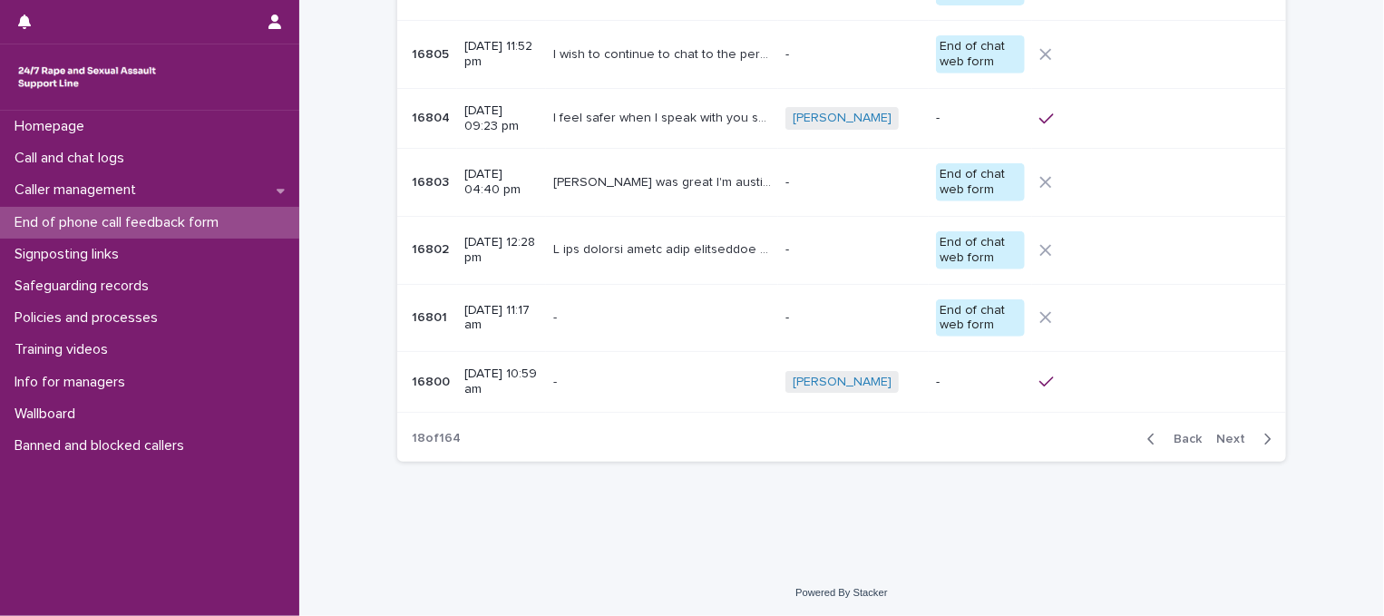 This screenshot has height=616, width=1384. Describe the element at coordinates (436, 438) in the screenshot. I see `p: 18 of 164` at that location.